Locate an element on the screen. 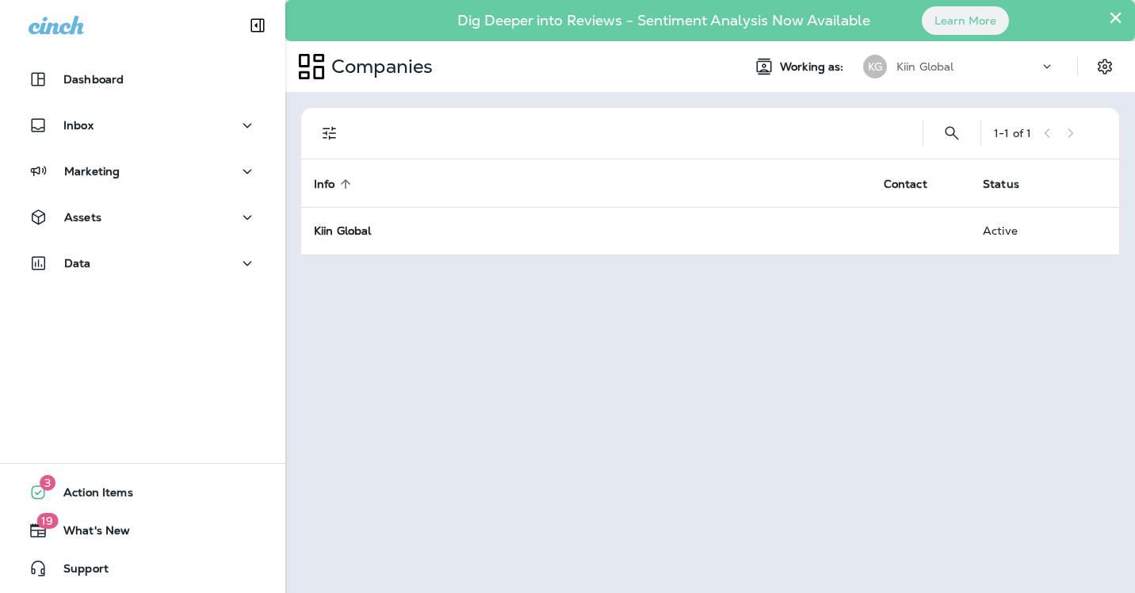  button: Collapse Sidebar is located at coordinates (258, 25).